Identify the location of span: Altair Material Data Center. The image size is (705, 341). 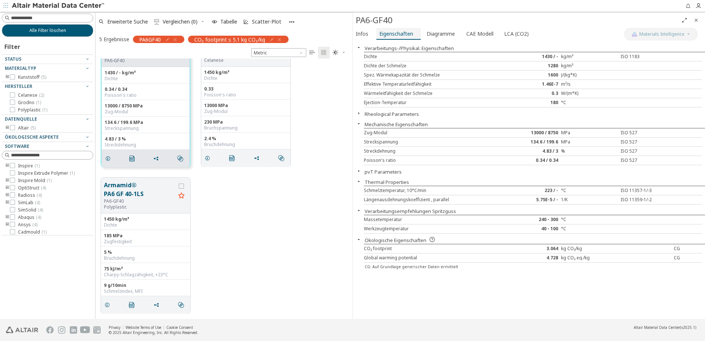
(657, 327).